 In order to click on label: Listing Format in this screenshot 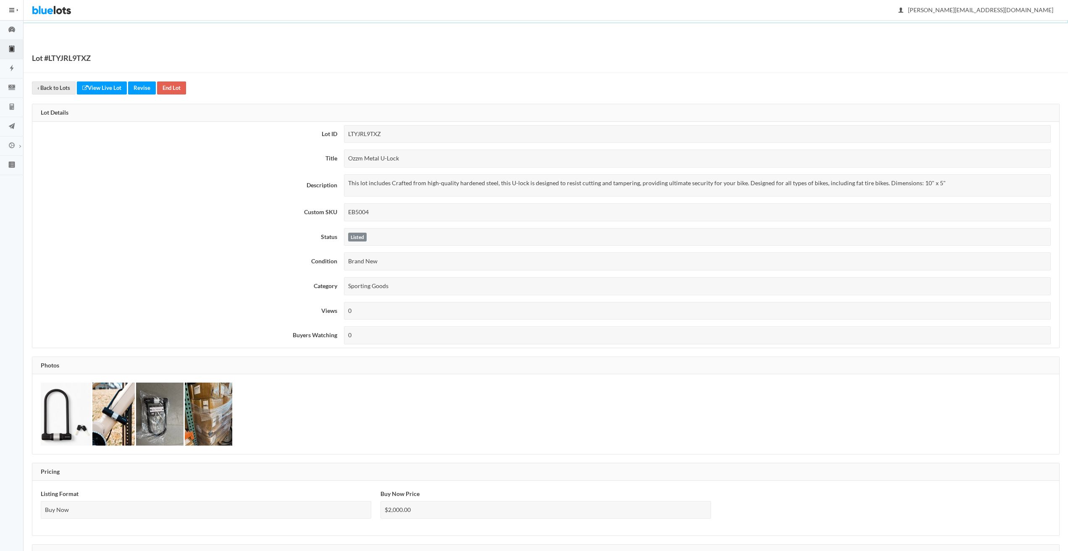, I will do `click(60, 494)`.